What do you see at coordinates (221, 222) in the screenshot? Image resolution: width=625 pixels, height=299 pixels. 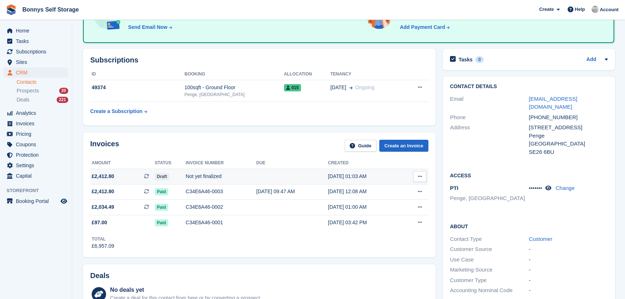 I see `div: C34E6A46-0001` at bounding box center [221, 222].